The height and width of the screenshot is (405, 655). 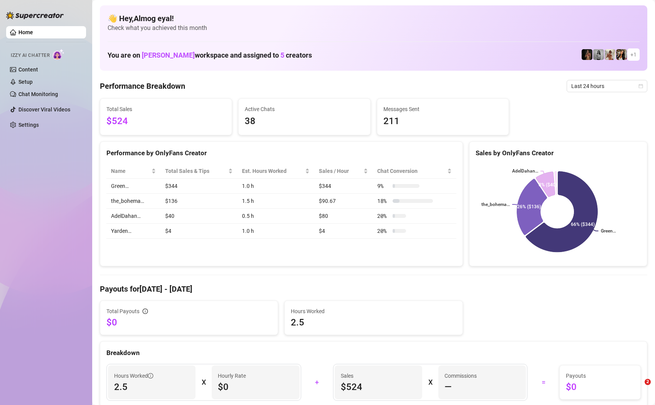 I want to click on th: Total Sales & Tips, so click(x=199, y=171).